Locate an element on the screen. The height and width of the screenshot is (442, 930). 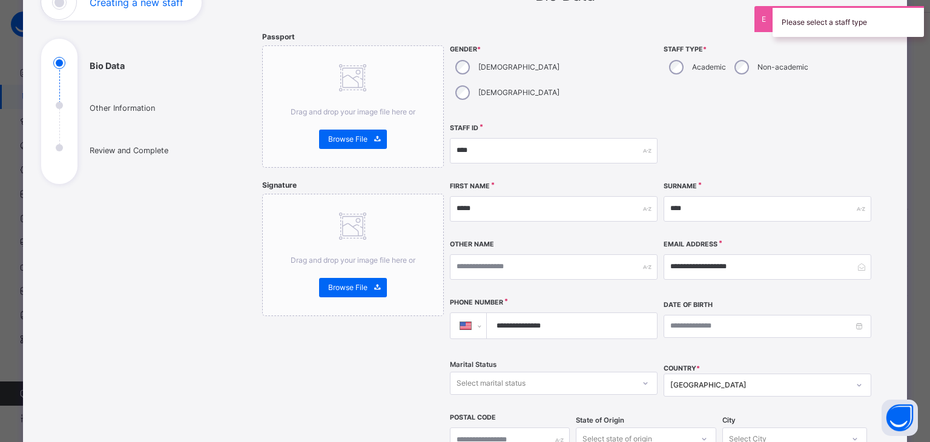
span: Passport is located at coordinates (279, 36).